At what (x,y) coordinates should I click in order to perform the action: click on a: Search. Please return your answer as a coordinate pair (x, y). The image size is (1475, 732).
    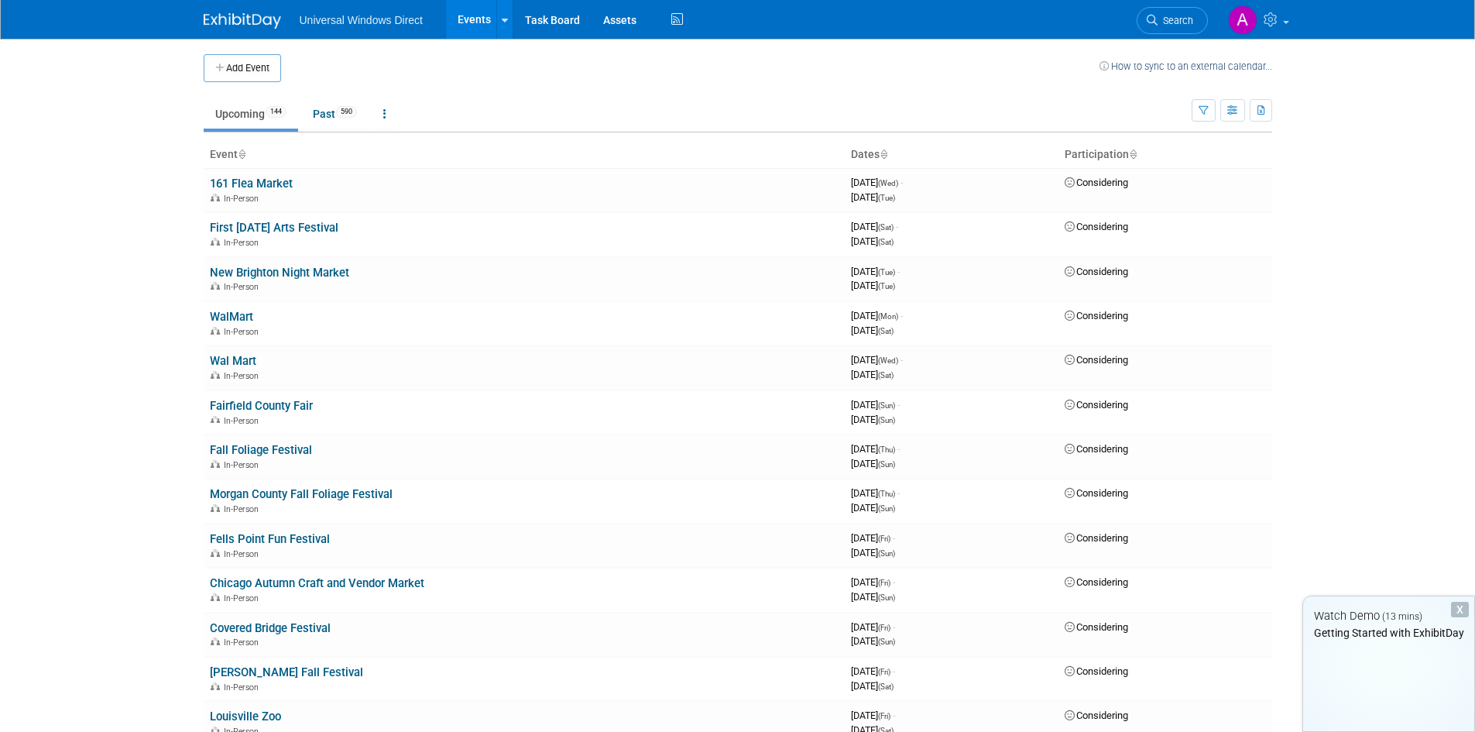
    Looking at the image, I should click on (1172, 20).